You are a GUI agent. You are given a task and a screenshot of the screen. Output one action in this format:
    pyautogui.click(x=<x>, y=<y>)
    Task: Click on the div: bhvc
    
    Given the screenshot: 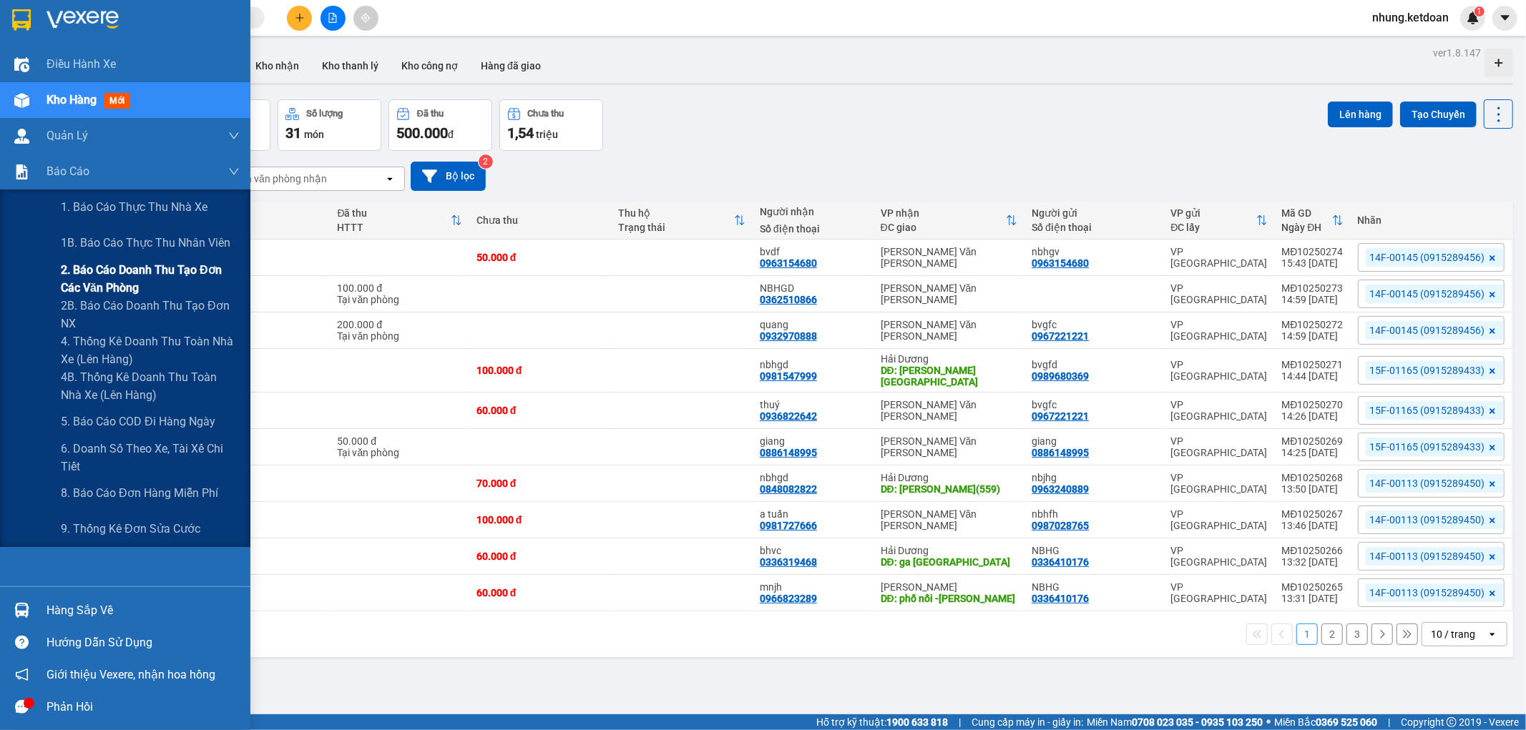 What is the action you would take?
    pyautogui.click(x=813, y=551)
    